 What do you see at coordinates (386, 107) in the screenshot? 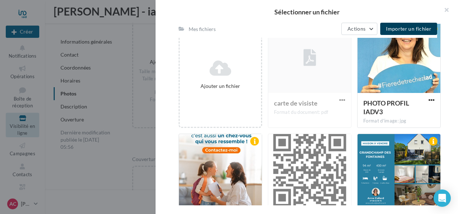
I see `span: PHOTO PROFIL IADV3` at bounding box center [386, 107].